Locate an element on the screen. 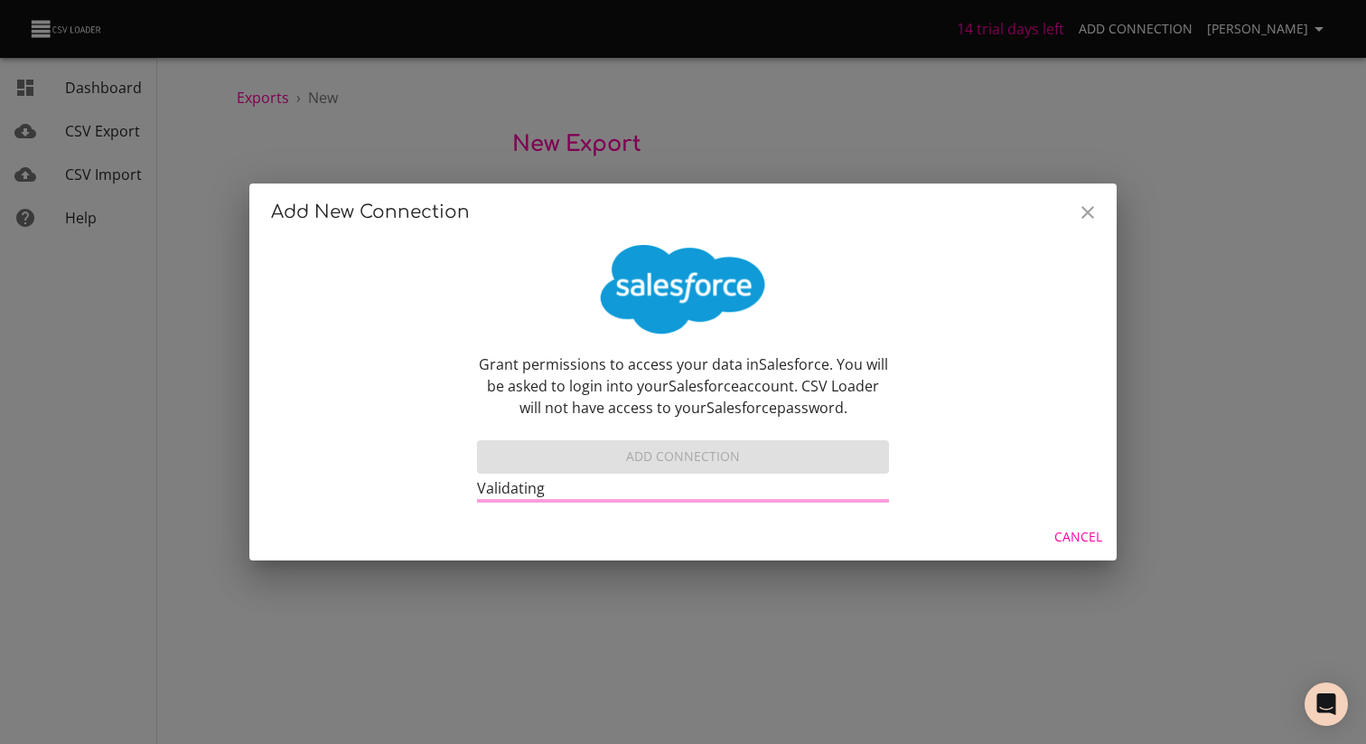 The image size is (1366, 744). div: Open Intercom Messenger is located at coordinates (1326, 704).